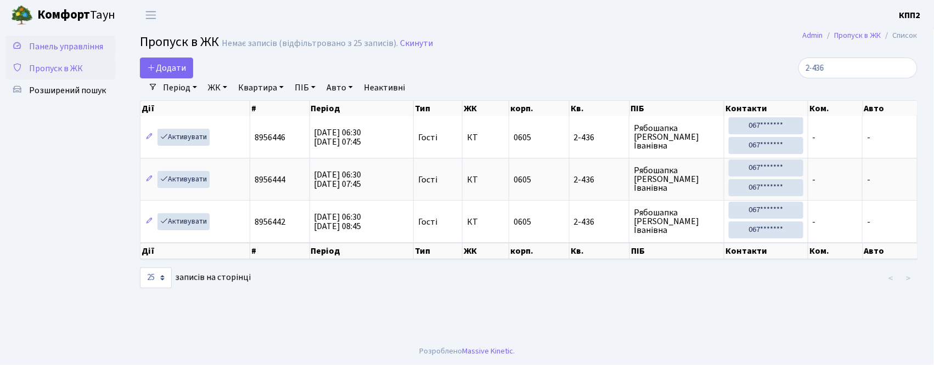 The width and height of the screenshot is (934, 365). Describe the element at coordinates (67, 91) in the screenshot. I see `span: Розширений пошук` at that location.